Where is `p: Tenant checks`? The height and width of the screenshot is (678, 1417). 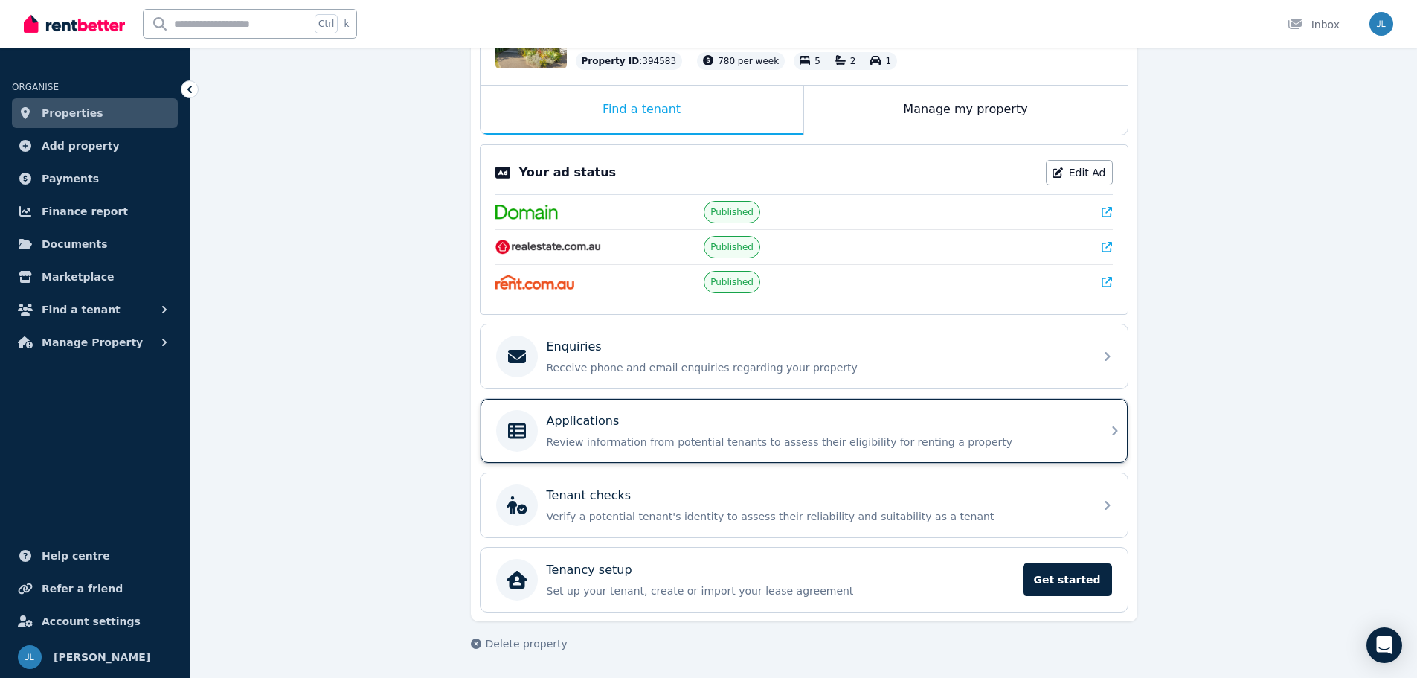 p: Tenant checks is located at coordinates (589, 495).